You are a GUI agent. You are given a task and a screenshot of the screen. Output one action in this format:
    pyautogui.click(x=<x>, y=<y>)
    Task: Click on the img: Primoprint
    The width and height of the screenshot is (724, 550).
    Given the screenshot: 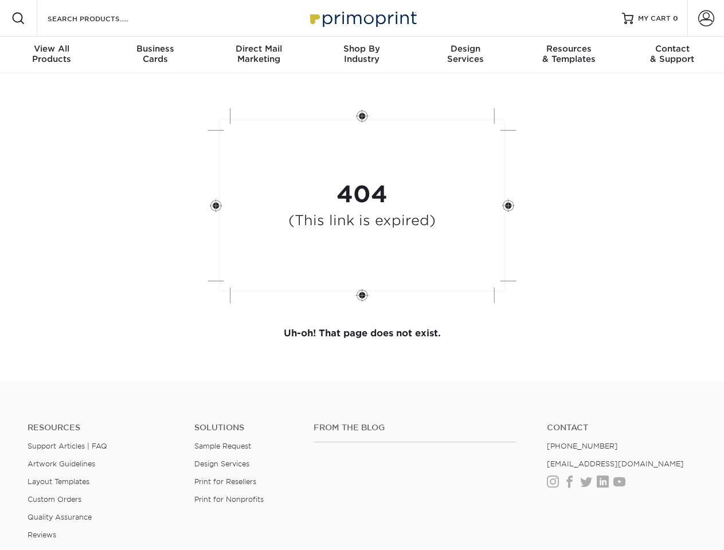 What is the action you would take?
    pyautogui.click(x=362, y=18)
    